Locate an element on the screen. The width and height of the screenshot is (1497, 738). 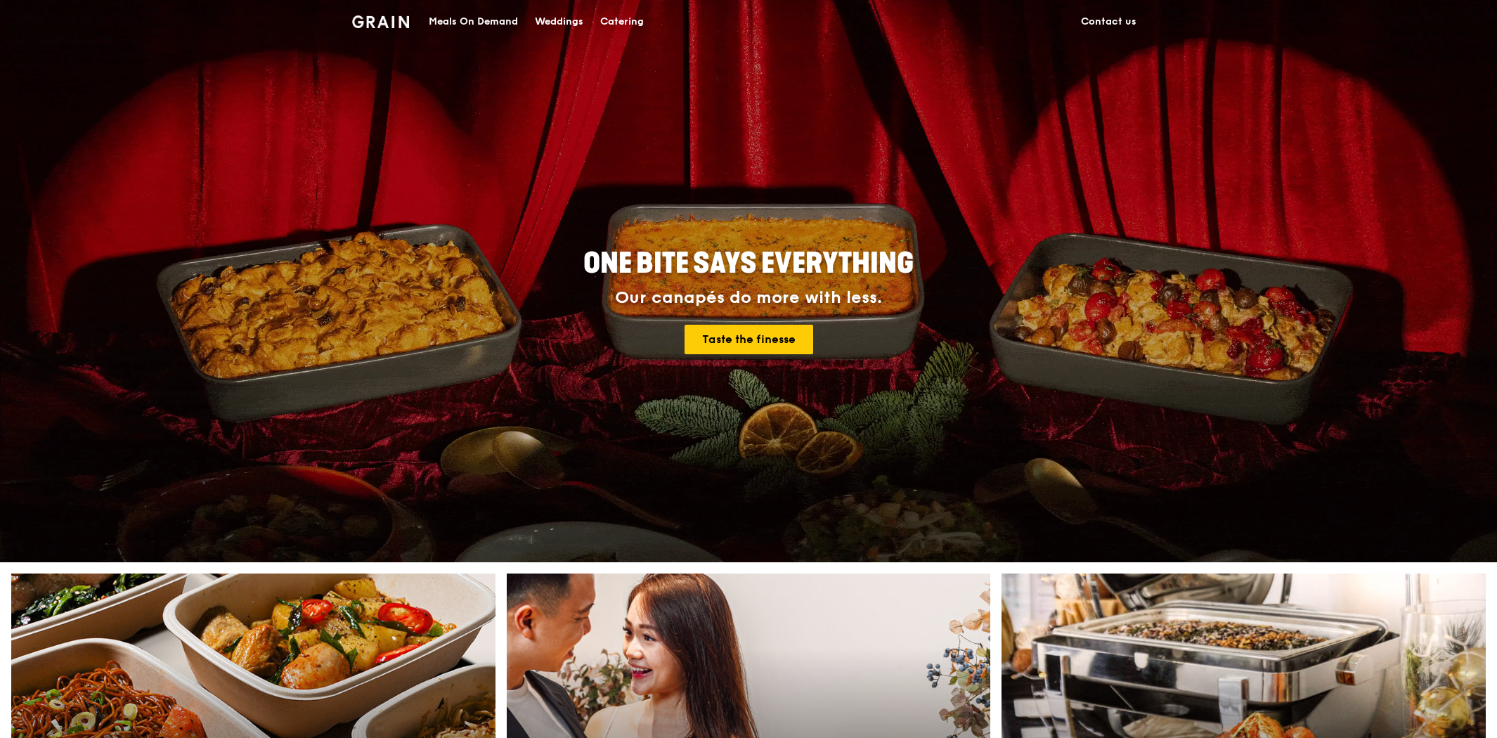
div: Our canapés do more with less. is located at coordinates (748, 298).